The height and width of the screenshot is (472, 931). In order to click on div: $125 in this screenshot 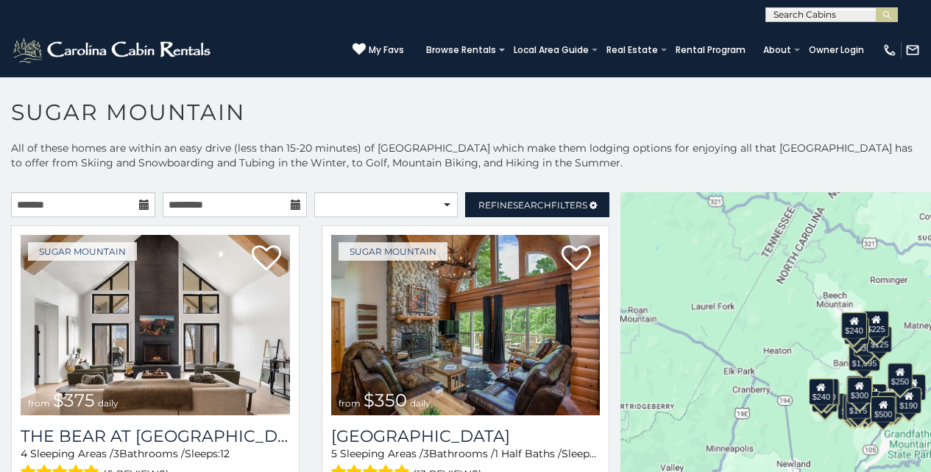, I will do `click(879, 339)`.